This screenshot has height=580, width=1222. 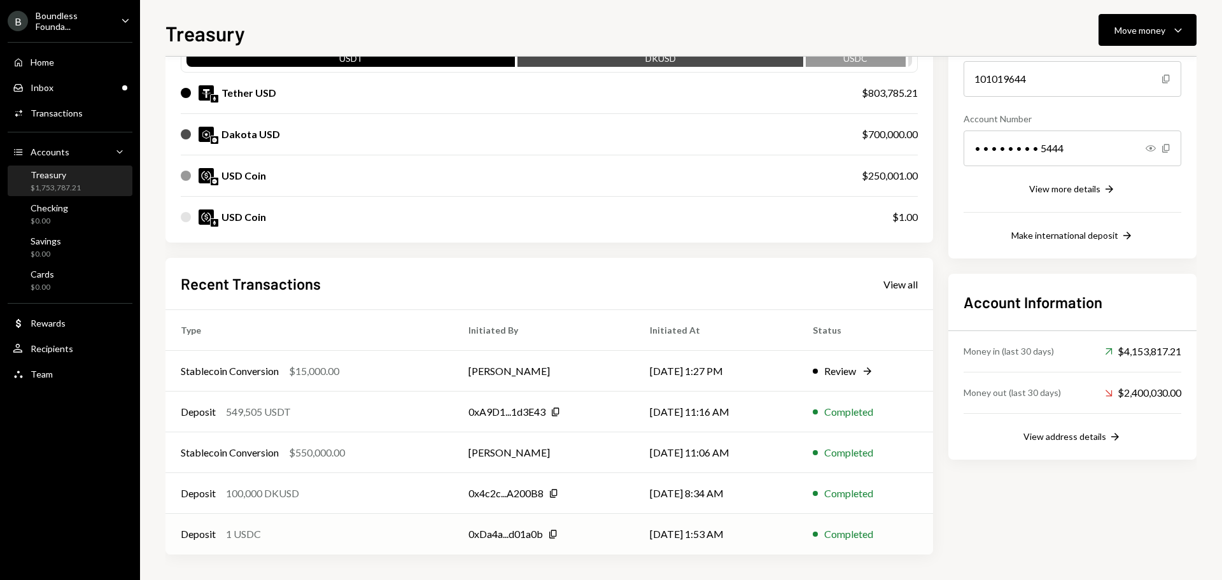 What do you see at coordinates (1072, 148) in the screenshot?
I see `div: • • • • • • • • 5444` at bounding box center [1072, 148].